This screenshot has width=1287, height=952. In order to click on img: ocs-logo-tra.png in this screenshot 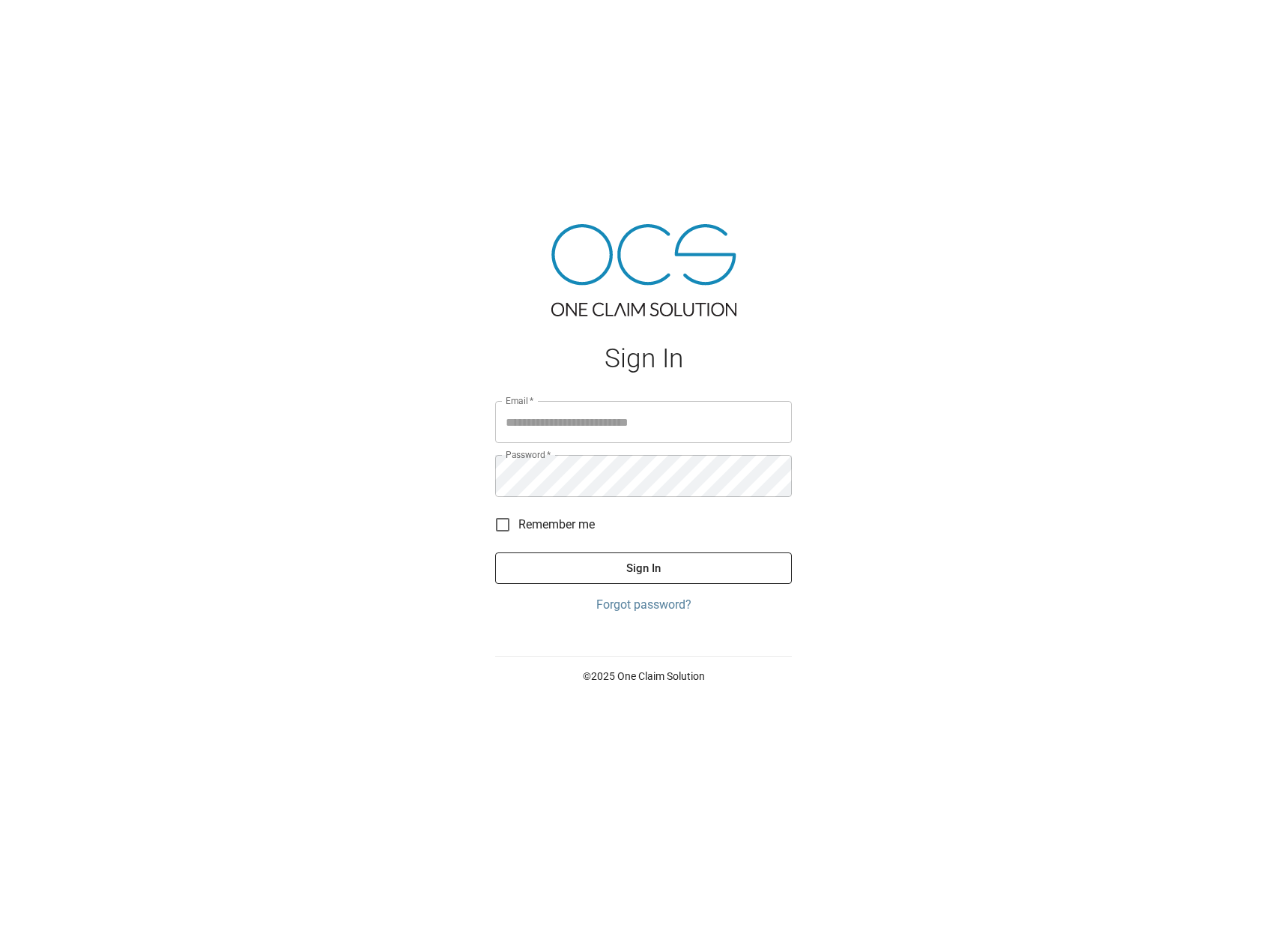, I will do `click(644, 269)`.